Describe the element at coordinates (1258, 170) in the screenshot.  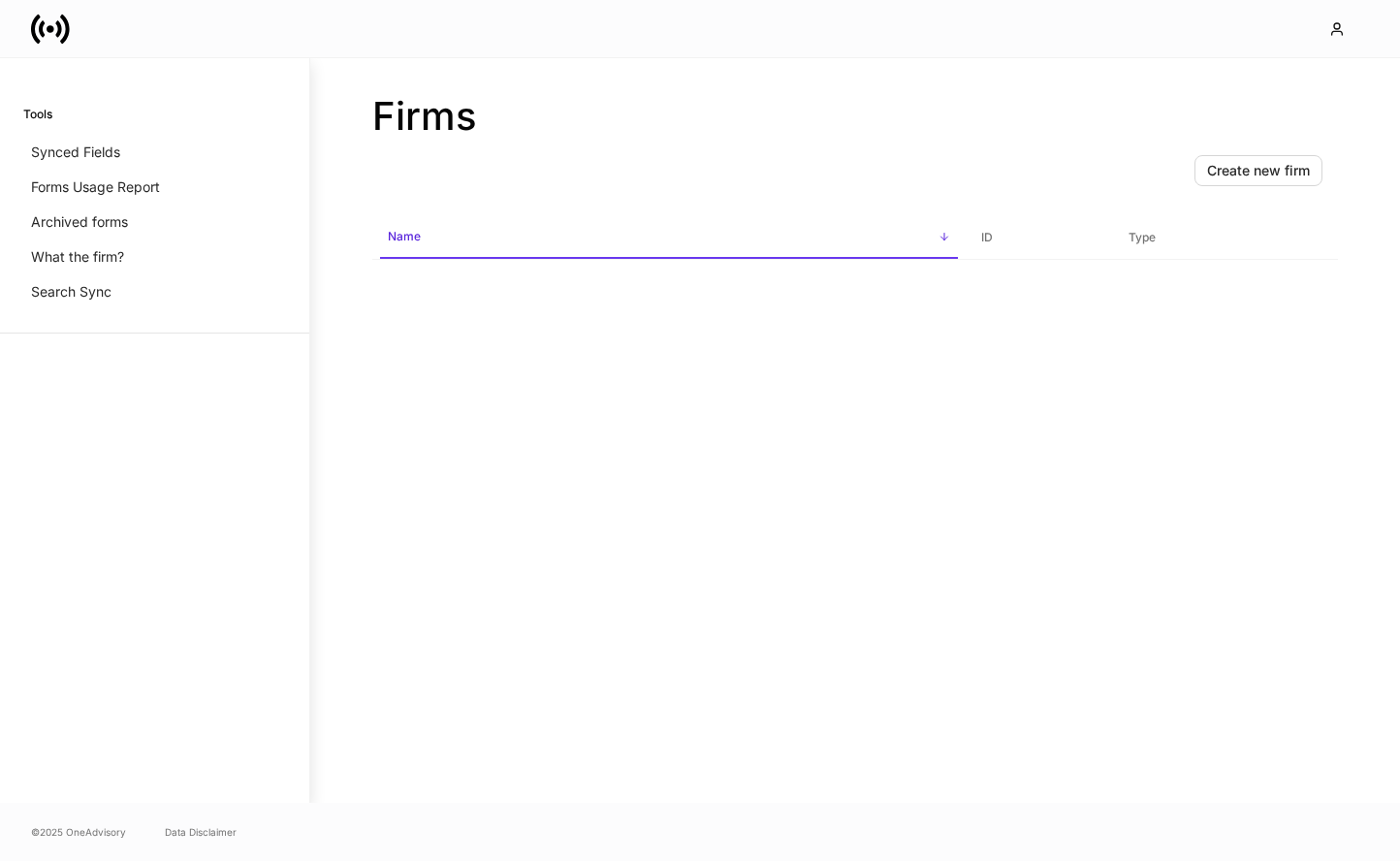
I see `div: Create new firm` at that location.